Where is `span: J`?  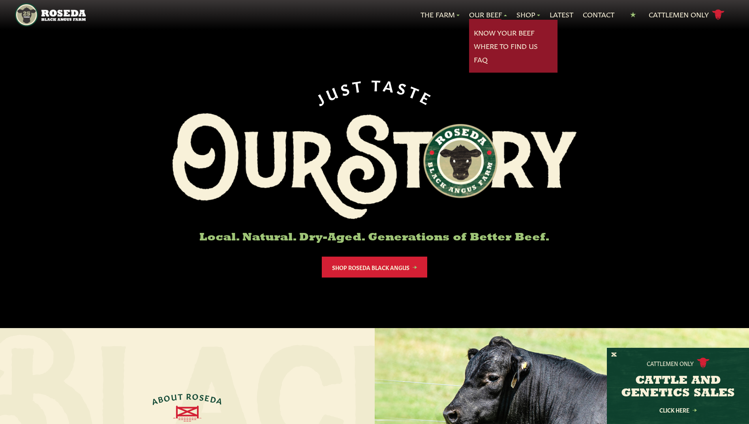 span: J is located at coordinates (320, 97).